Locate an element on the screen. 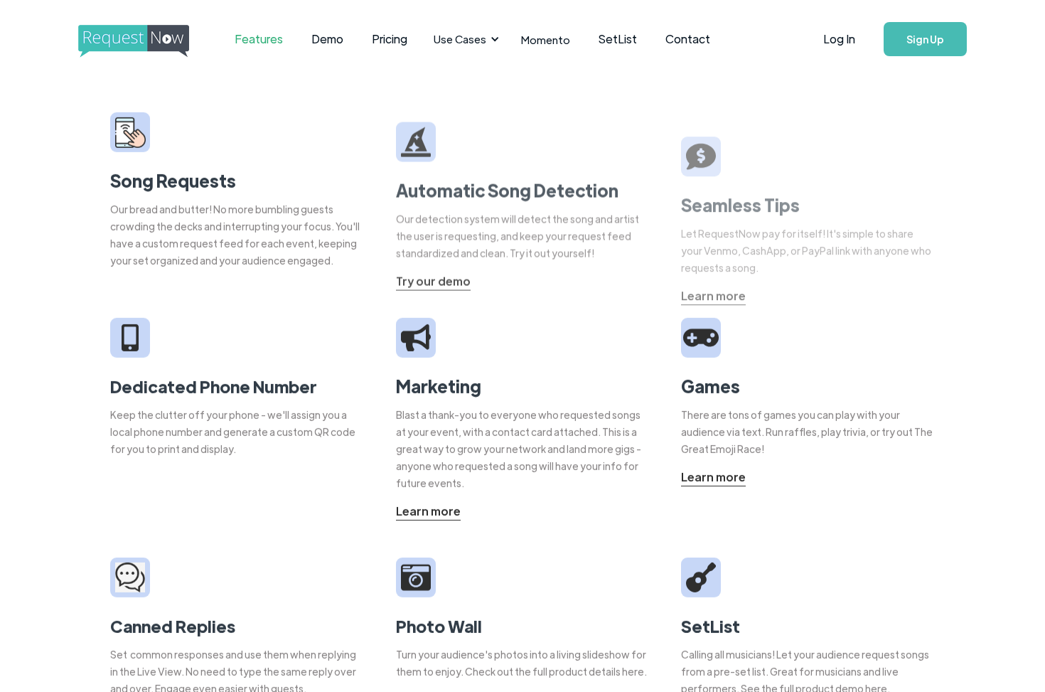  a: SetList is located at coordinates (618, 39).